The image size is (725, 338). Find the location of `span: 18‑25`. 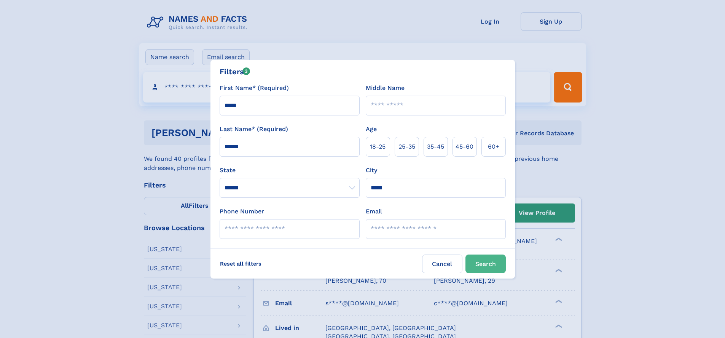

span: 18‑25 is located at coordinates (378, 147).